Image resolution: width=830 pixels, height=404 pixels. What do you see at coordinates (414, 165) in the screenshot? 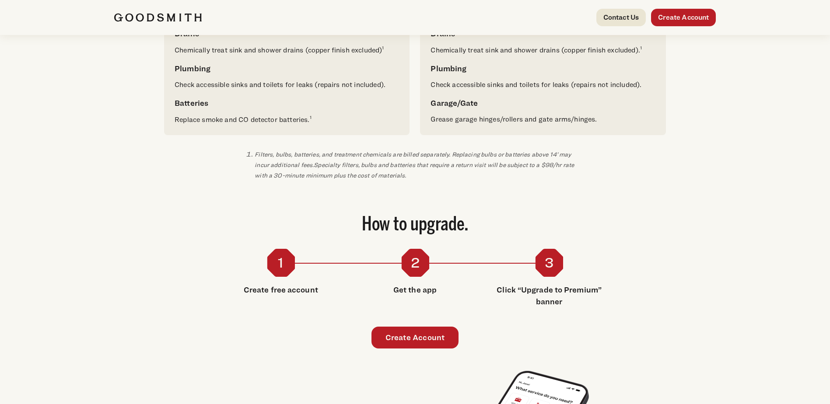
I see `em: Filters, bulbs, batteries, and treatment chemicals are billed separately. Replacing bulbs or batt...` at bounding box center [414, 165].